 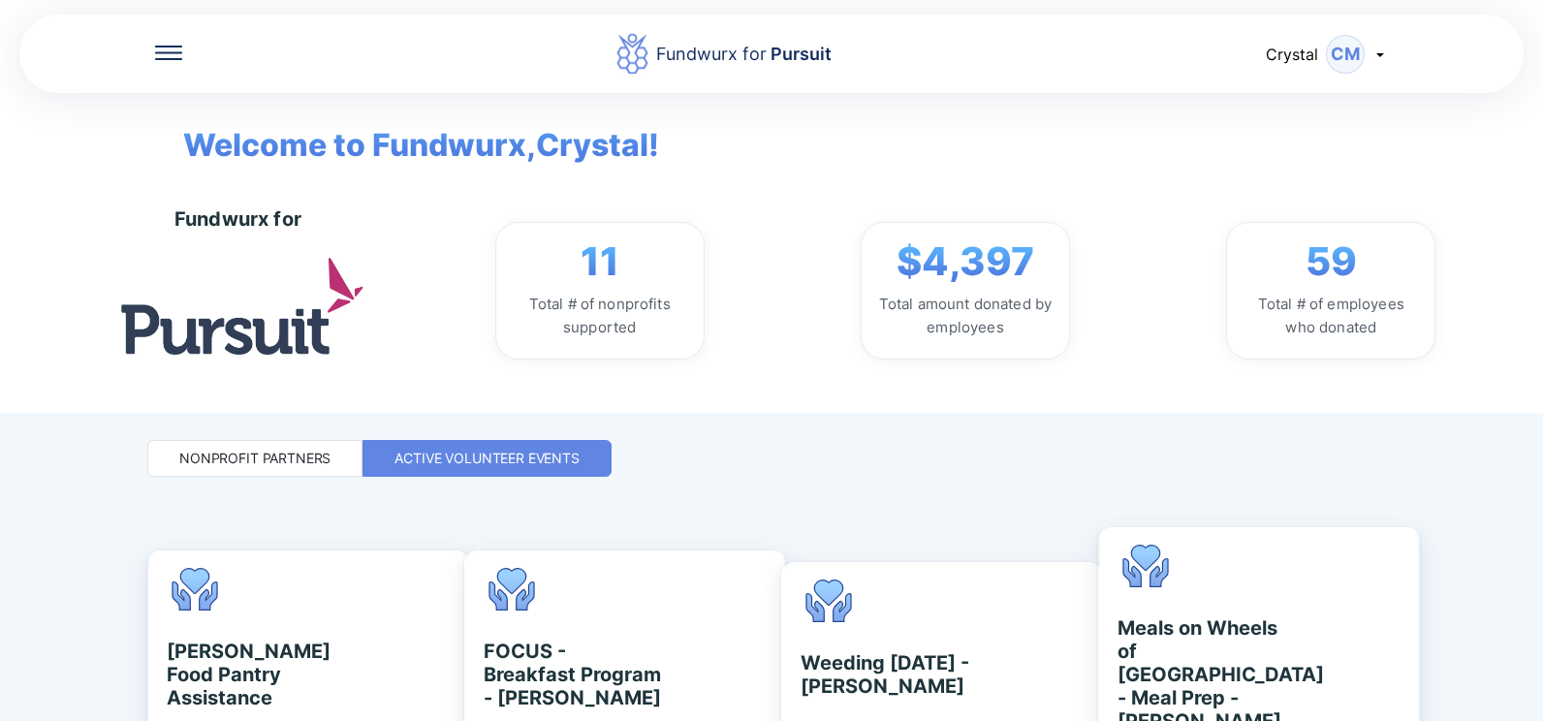 What do you see at coordinates (255, 459) in the screenshot?
I see `div: Nonprofit Partners` at bounding box center [255, 459].